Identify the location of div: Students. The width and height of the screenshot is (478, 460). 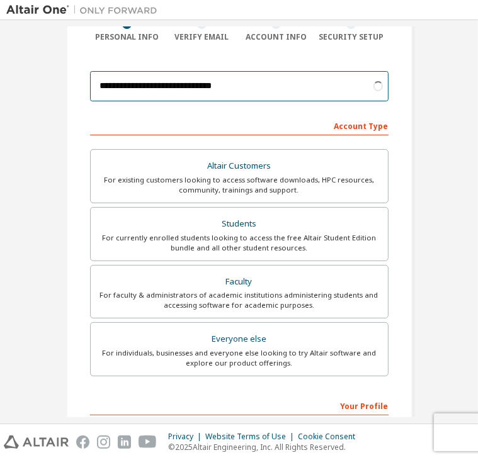
(239, 224).